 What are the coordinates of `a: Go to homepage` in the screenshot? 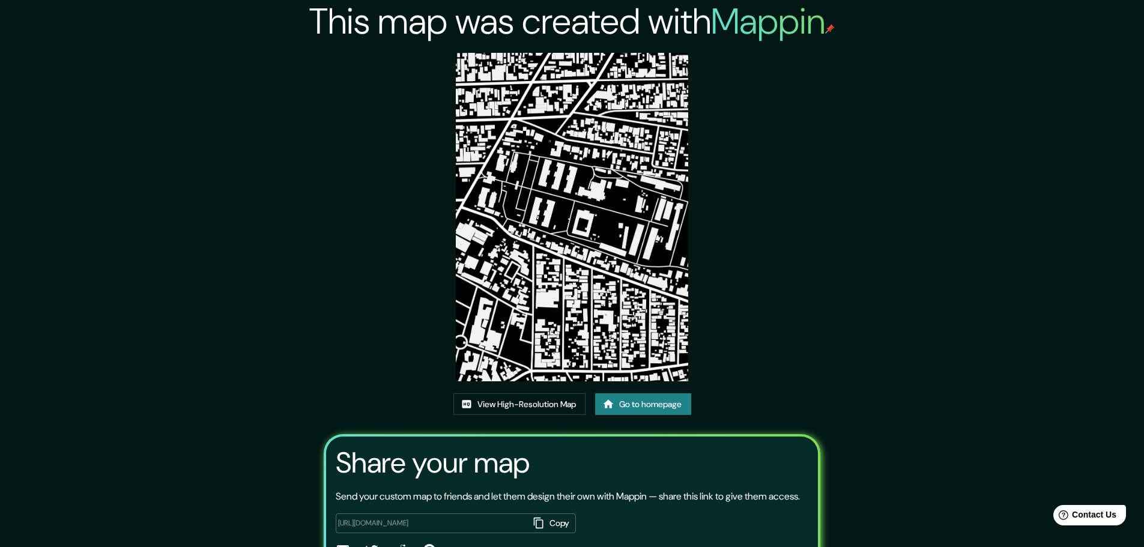 It's located at (643, 404).